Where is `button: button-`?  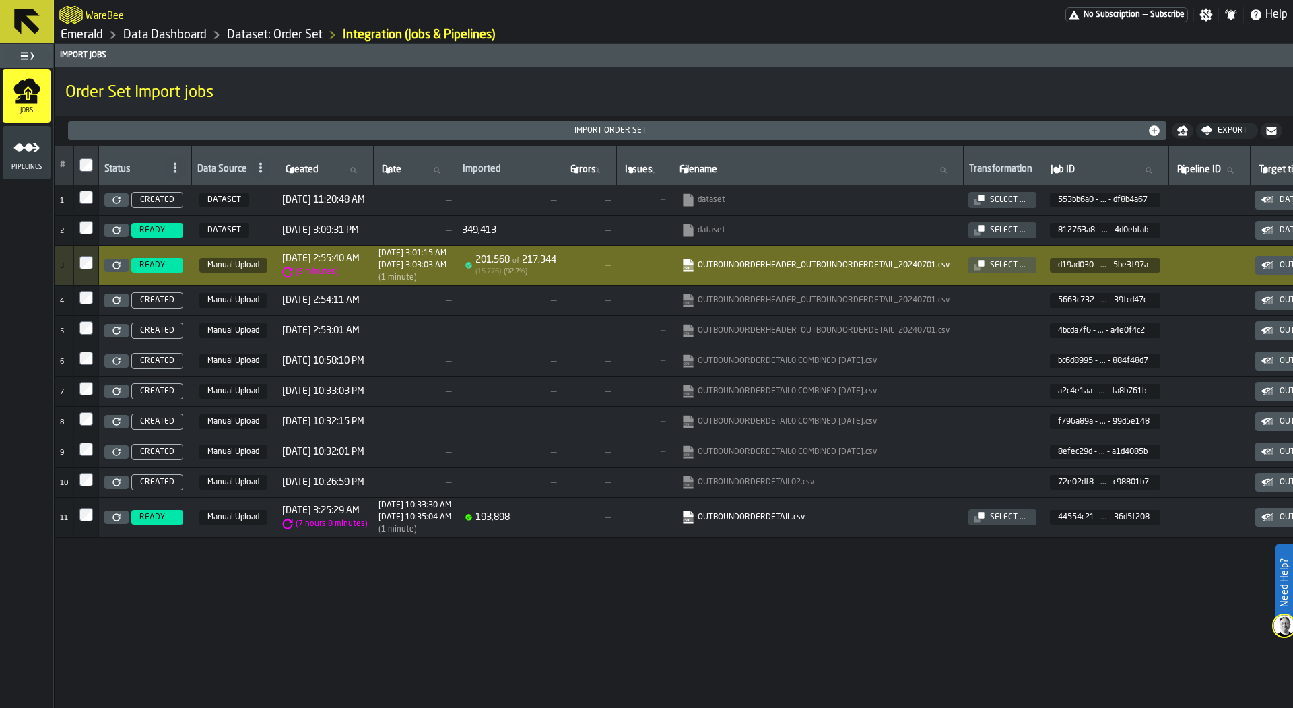
button: button- is located at coordinates (1183, 131).